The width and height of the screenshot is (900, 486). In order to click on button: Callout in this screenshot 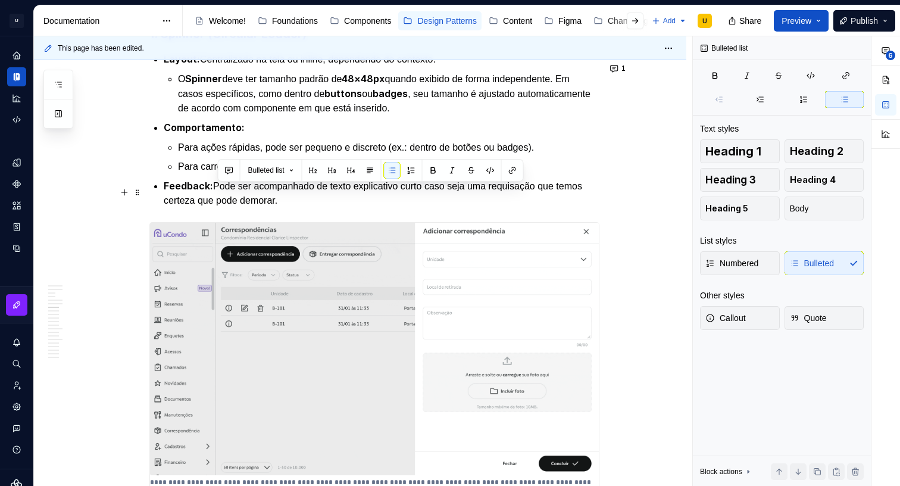, I will do `click(740, 318)`.